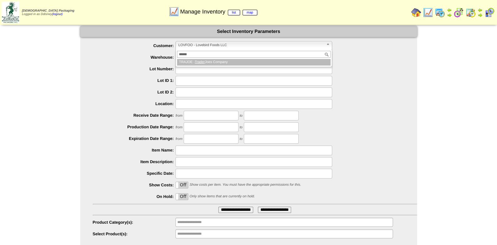  Describe the element at coordinates (251, 45) in the screenshot. I see `span: LOVFOO - Lovebird Foods LLC` at that location.